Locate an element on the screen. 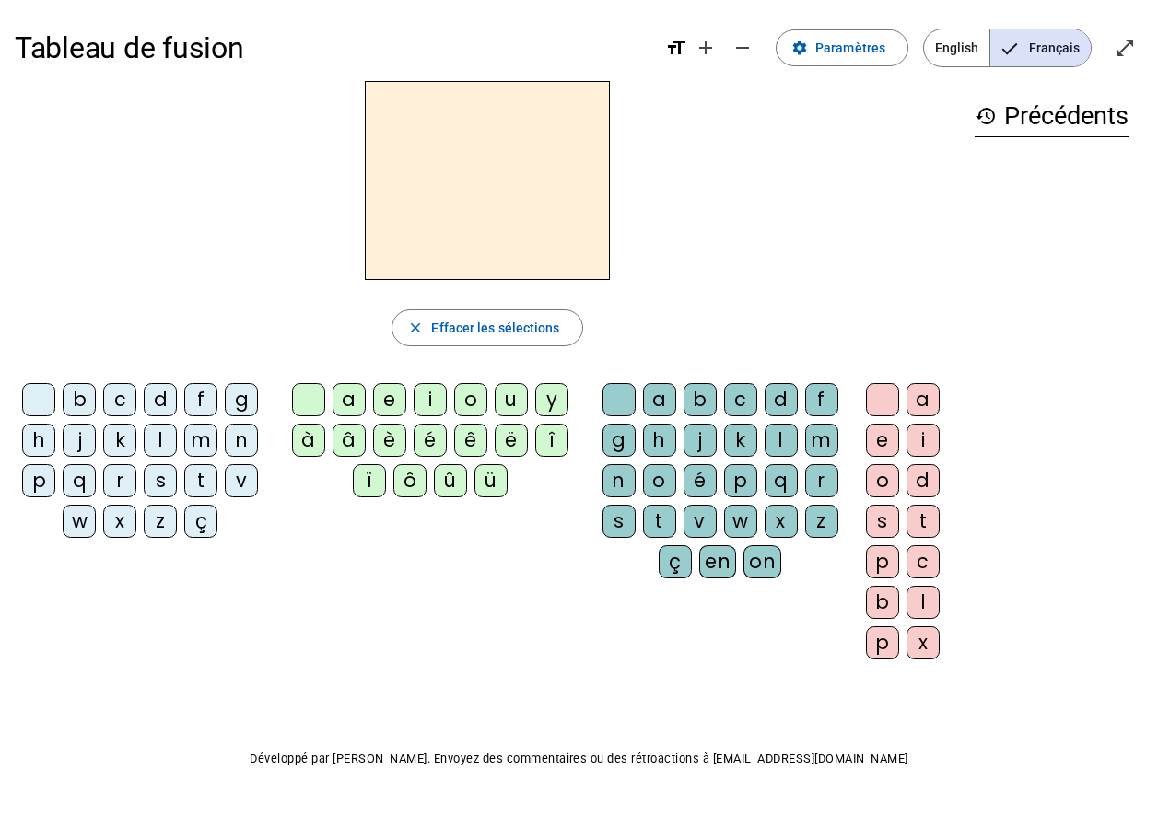  mat-icon: history is located at coordinates (985, 116).